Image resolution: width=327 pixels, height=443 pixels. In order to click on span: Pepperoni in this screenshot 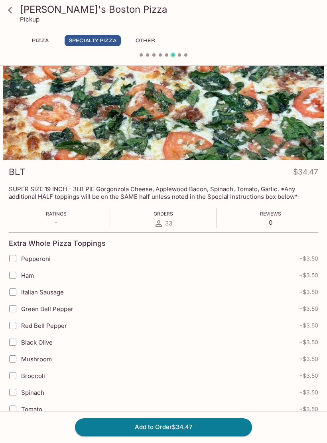, I will do `click(36, 259)`.